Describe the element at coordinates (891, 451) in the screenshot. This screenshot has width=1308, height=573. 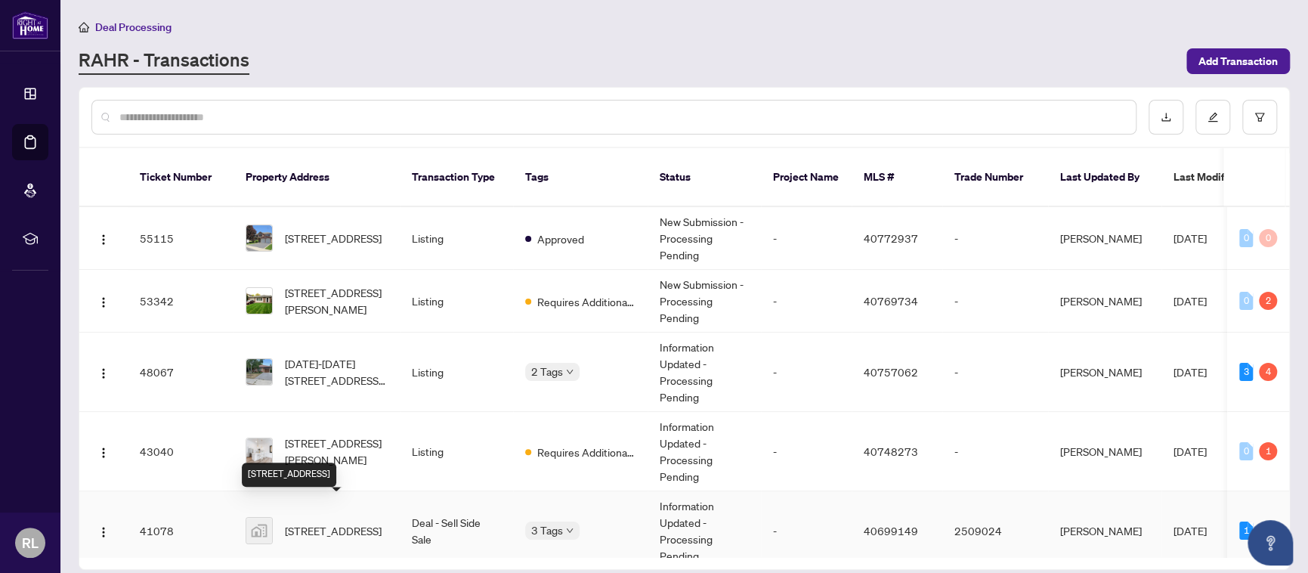
I see `span: 40748273` at that location.